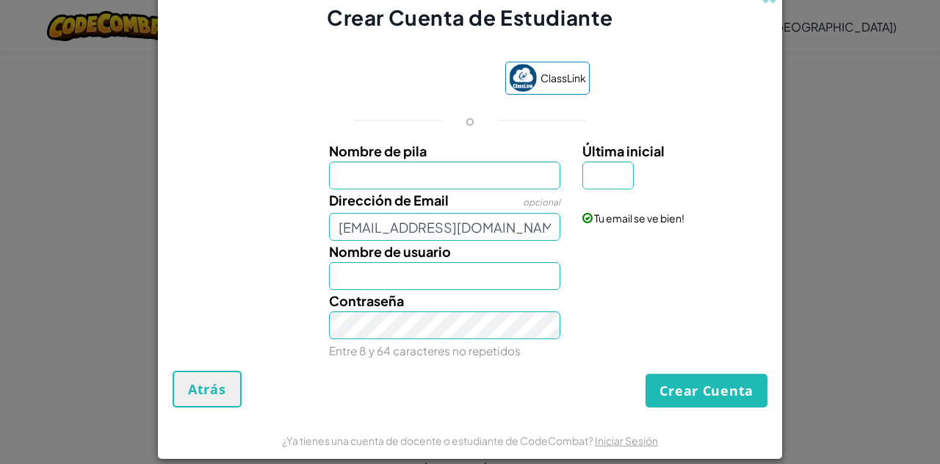 Image resolution: width=940 pixels, height=464 pixels. Describe the element at coordinates (388, 200) in the screenshot. I see `span: Dirección de Email` at that location.